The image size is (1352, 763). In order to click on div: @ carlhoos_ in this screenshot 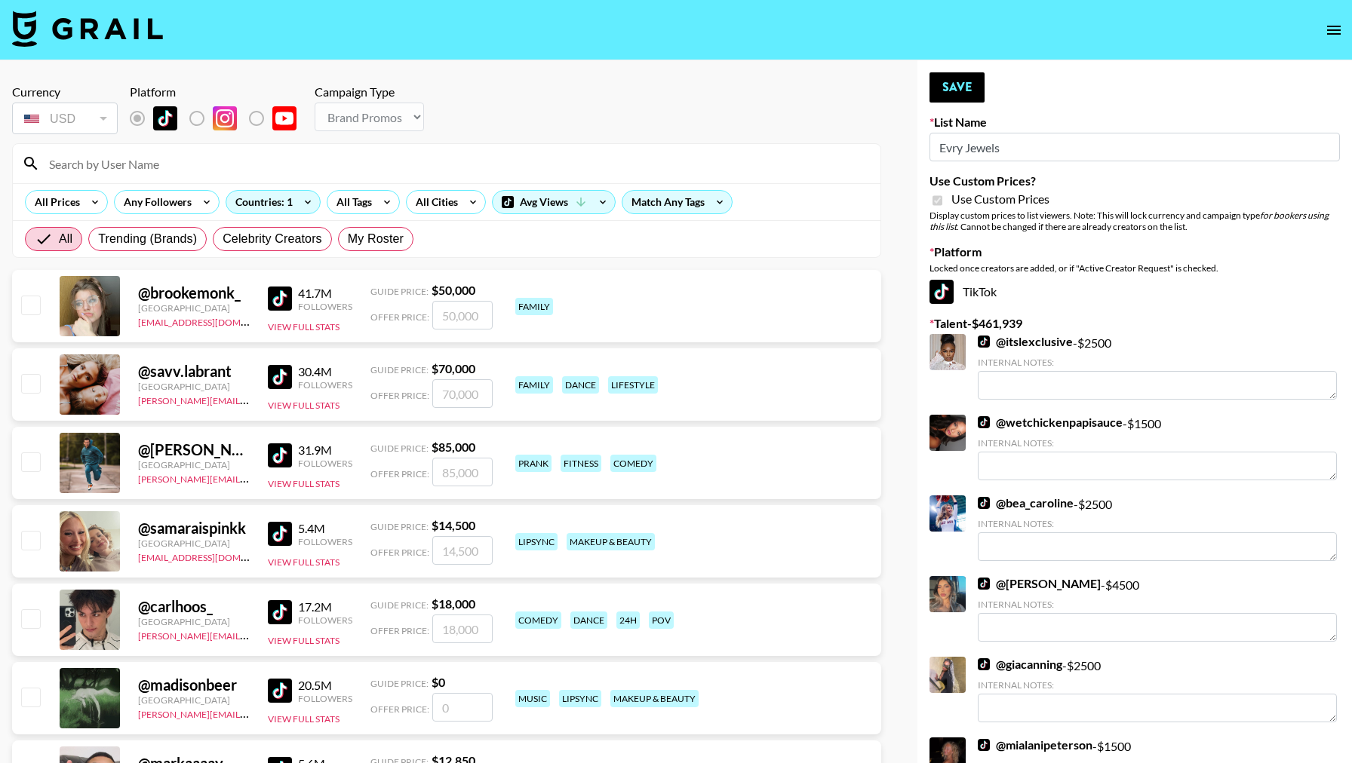, I will do `click(194, 606)`.